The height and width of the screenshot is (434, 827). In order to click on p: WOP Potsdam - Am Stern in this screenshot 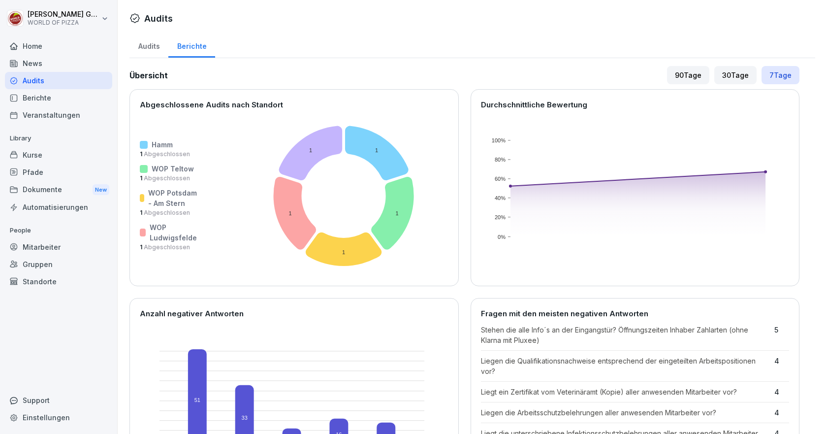, I will do `click(173, 198)`.